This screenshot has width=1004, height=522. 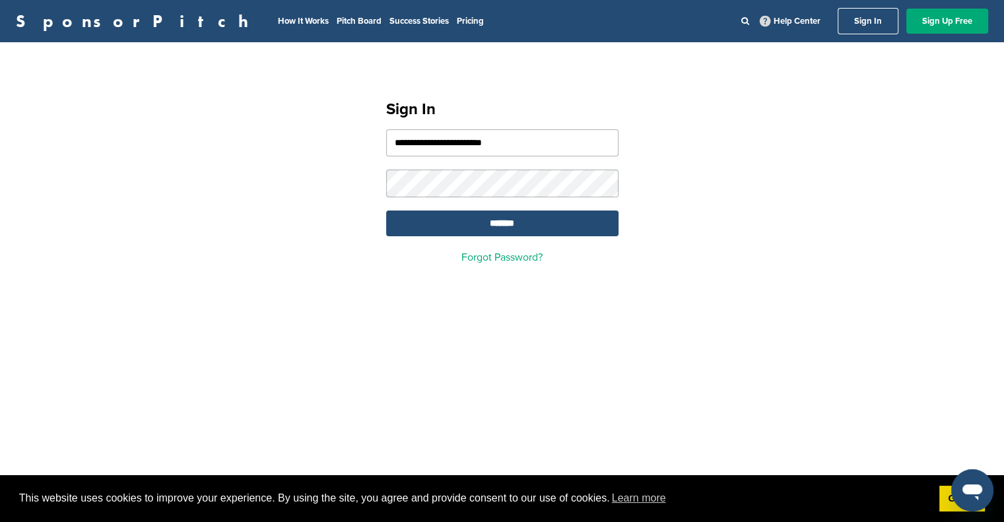 What do you see at coordinates (359, 21) in the screenshot?
I see `a: Pitch Board` at bounding box center [359, 21].